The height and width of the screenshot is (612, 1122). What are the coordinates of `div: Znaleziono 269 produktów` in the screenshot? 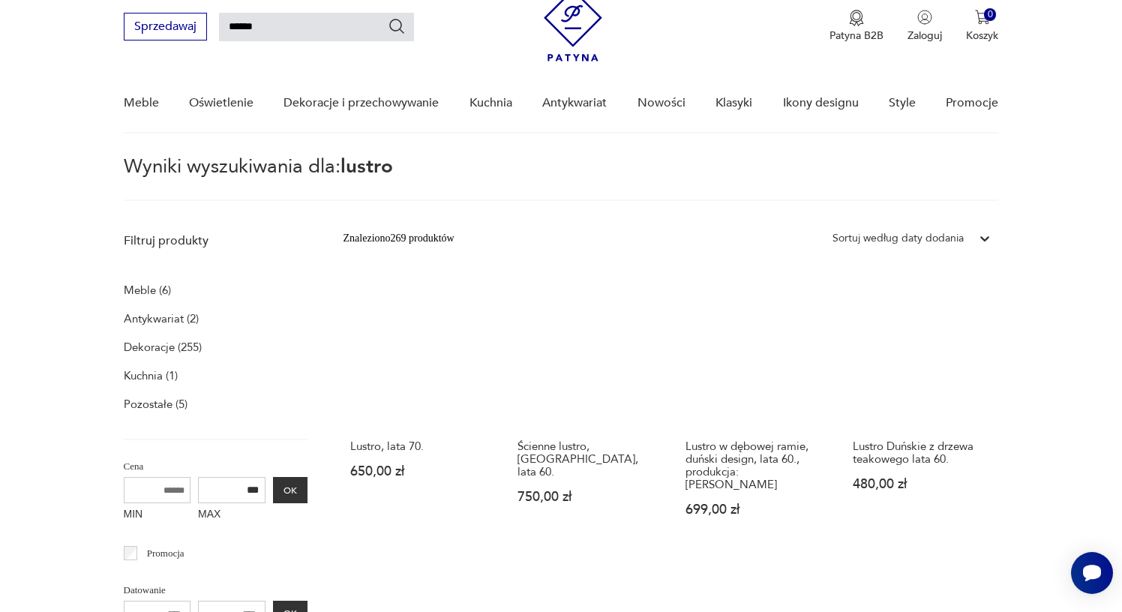 It's located at (399, 238).